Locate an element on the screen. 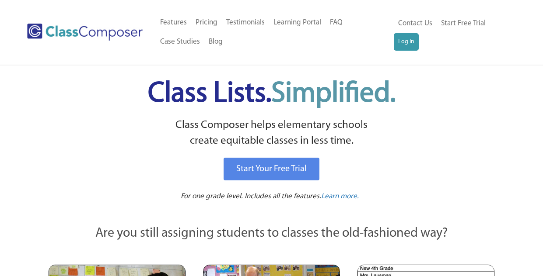  a: Learn more. is located at coordinates (340, 197).